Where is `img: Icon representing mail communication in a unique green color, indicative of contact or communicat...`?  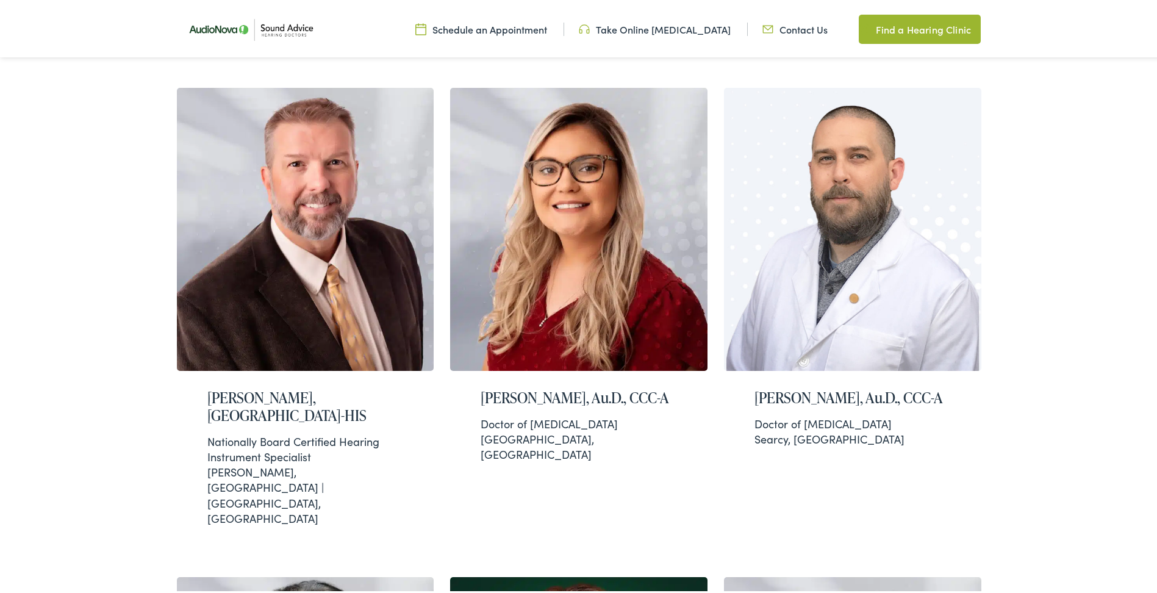
img: Icon representing mail communication in a unique green color, indicative of contact or communicat... is located at coordinates (768, 27).